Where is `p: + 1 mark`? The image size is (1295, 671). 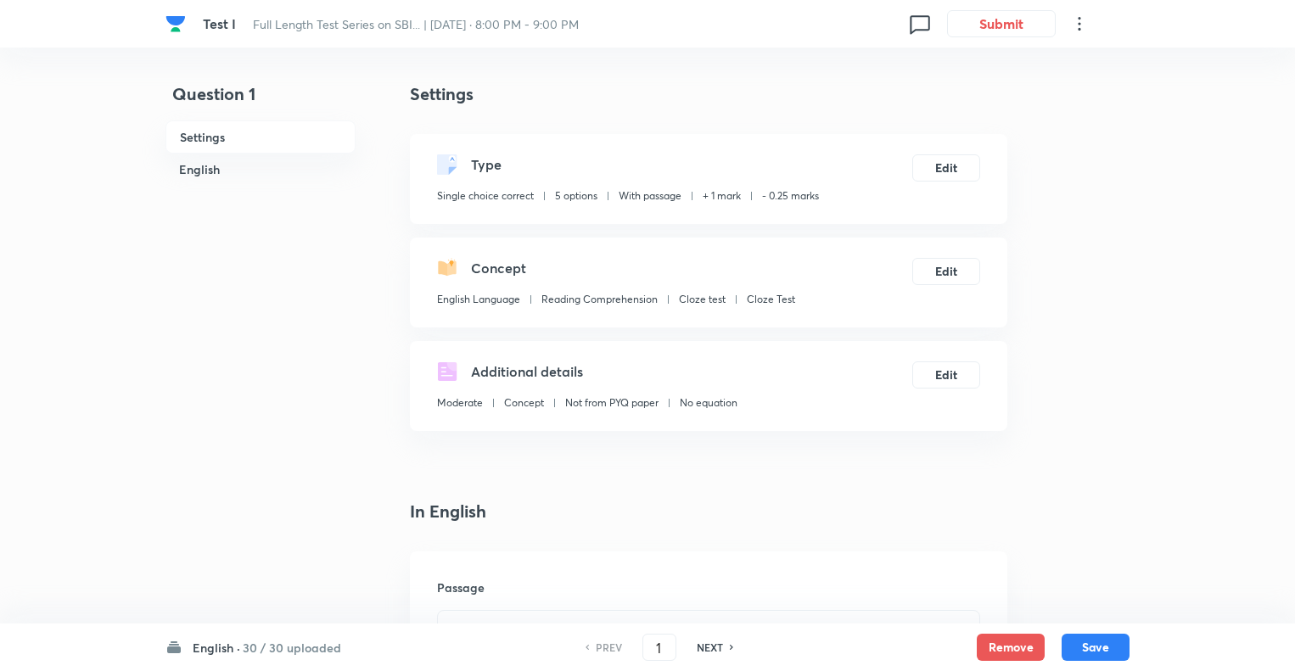
p: + 1 mark is located at coordinates (722, 196).